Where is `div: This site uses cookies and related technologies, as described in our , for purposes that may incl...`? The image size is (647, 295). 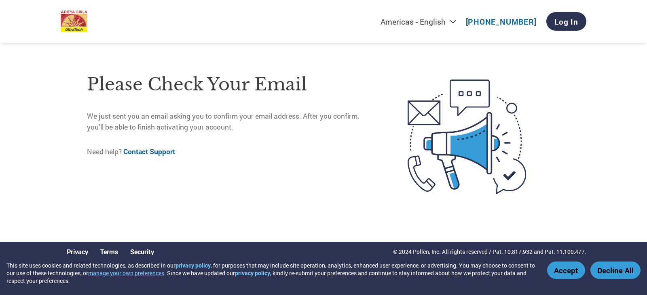 div: This site uses cookies and related technologies, as described in our , for purposes that may incl... is located at coordinates (271, 273).